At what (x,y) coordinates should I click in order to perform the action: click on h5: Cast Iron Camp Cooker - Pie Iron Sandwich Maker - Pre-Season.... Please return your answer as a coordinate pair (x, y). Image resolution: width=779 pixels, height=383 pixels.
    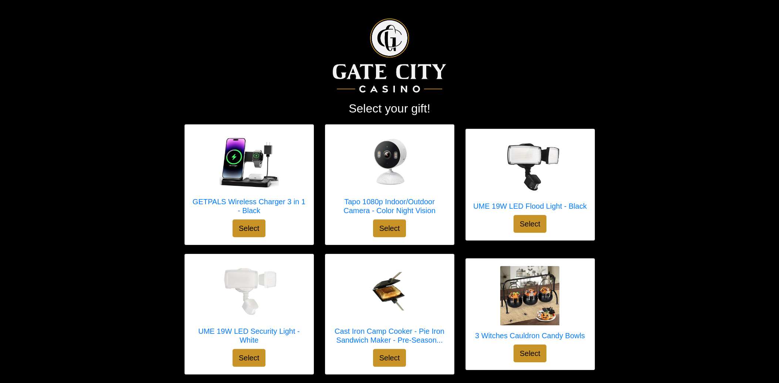
    Looking at the image, I should click on (390, 335).